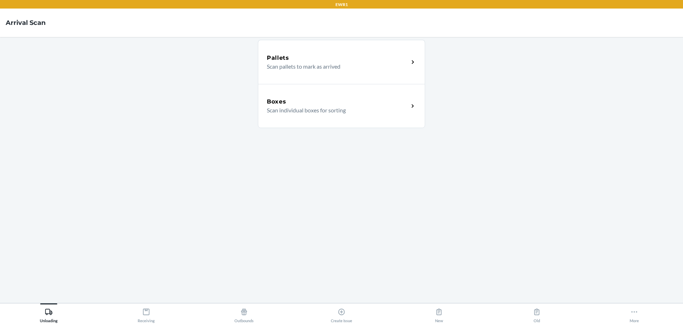  I want to click on h5: Boxes, so click(276, 102).